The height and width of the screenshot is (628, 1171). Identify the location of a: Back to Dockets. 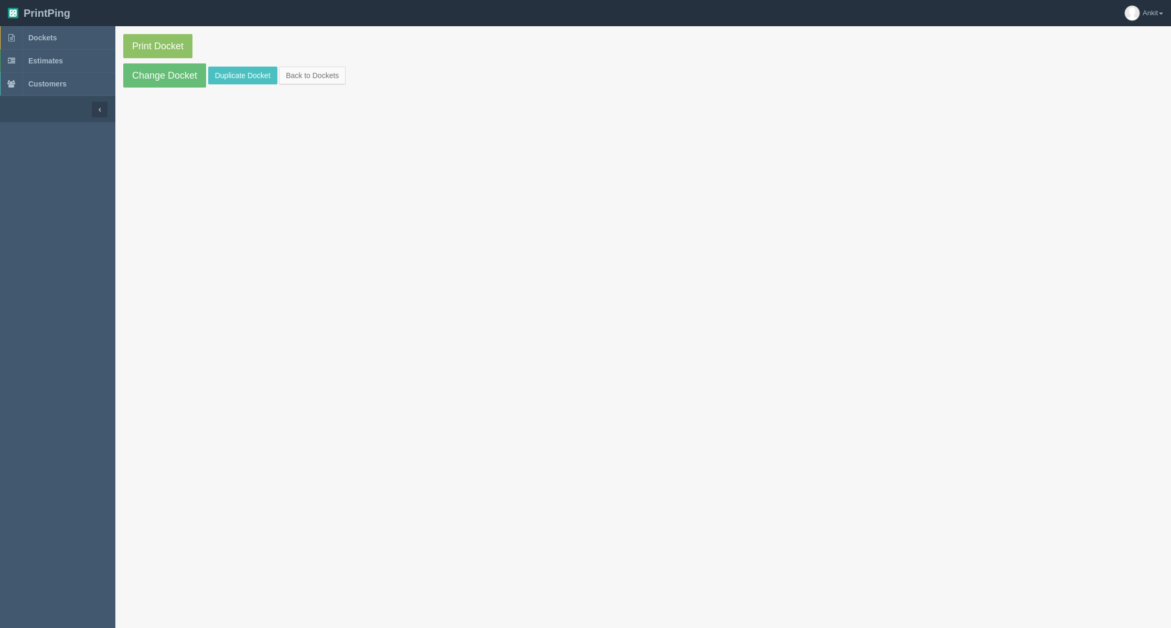
(312, 76).